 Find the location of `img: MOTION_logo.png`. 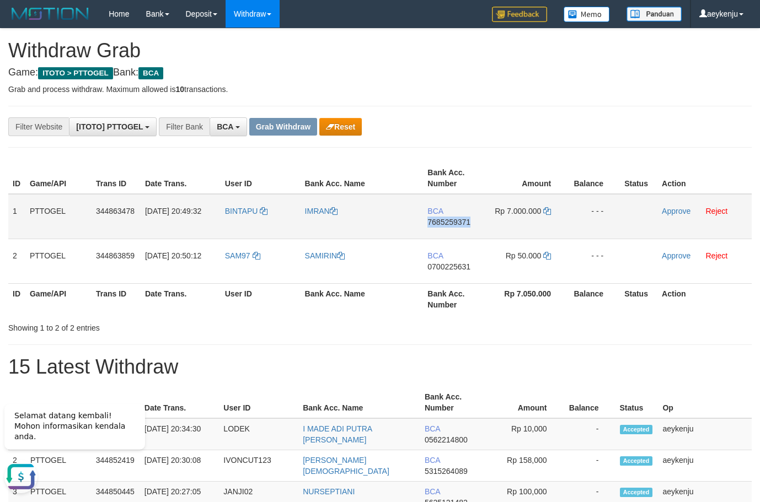

img: MOTION_logo.png is located at coordinates (50, 14).